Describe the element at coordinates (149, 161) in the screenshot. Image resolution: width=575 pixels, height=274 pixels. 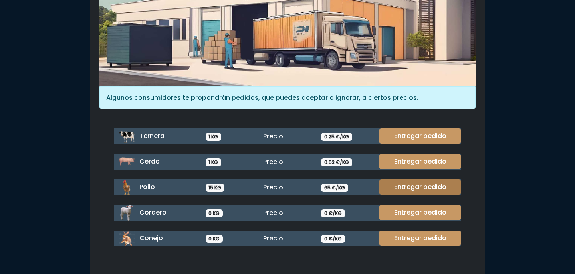
I see `span: Cerdo` at that location.